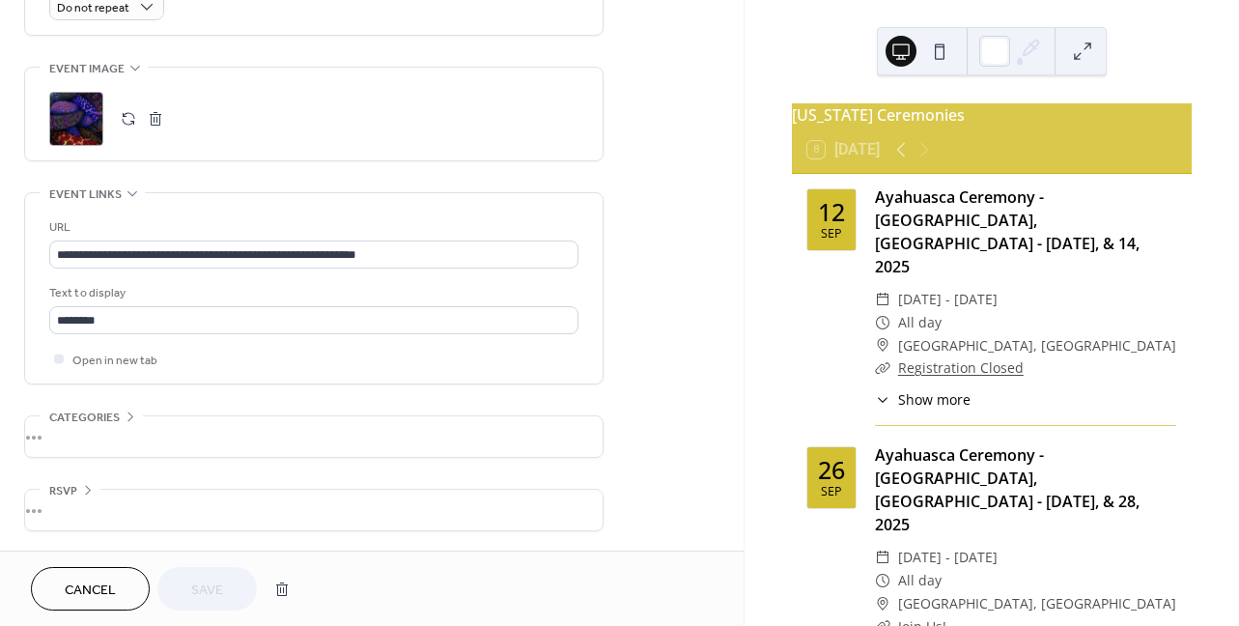 This screenshot has height=626, width=1239. What do you see at coordinates (922, 399) in the screenshot?
I see `button: ​Show more` at bounding box center [922, 399].